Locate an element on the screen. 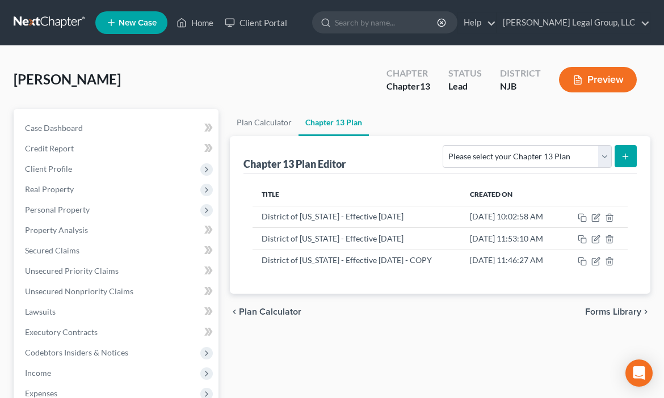  span: Lawsuits is located at coordinates (40, 311).